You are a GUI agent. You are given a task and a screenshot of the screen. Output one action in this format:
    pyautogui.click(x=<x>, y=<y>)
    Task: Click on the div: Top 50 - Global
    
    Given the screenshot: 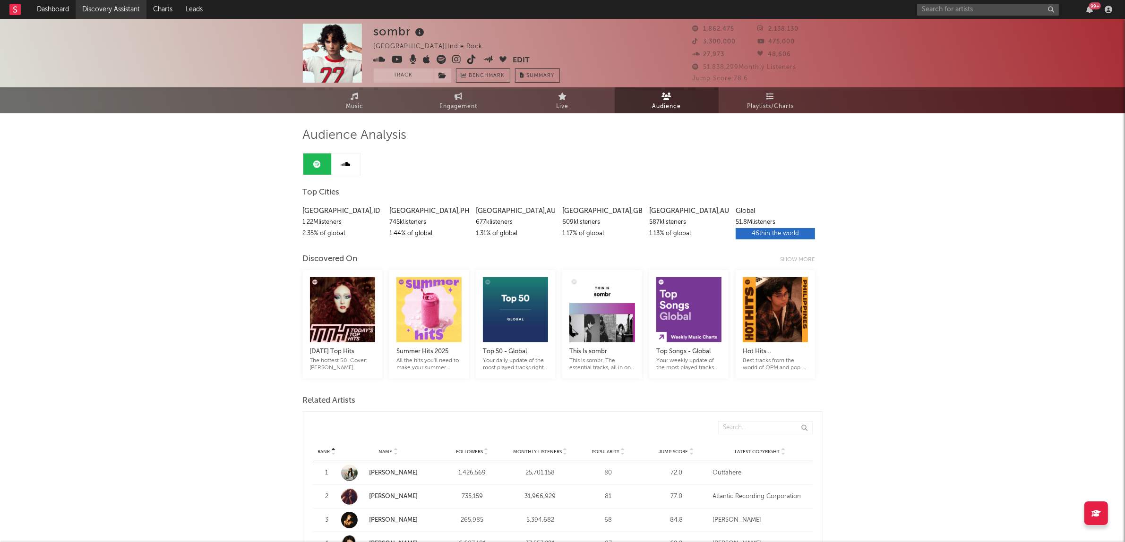 What is the action you would take?
    pyautogui.click(x=515, y=352)
    